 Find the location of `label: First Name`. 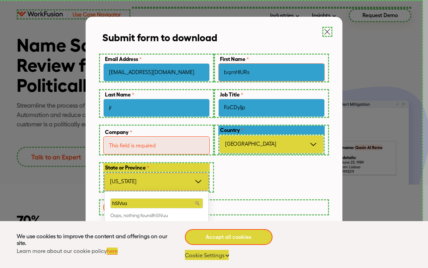

label: First Name is located at coordinates (272, 59).